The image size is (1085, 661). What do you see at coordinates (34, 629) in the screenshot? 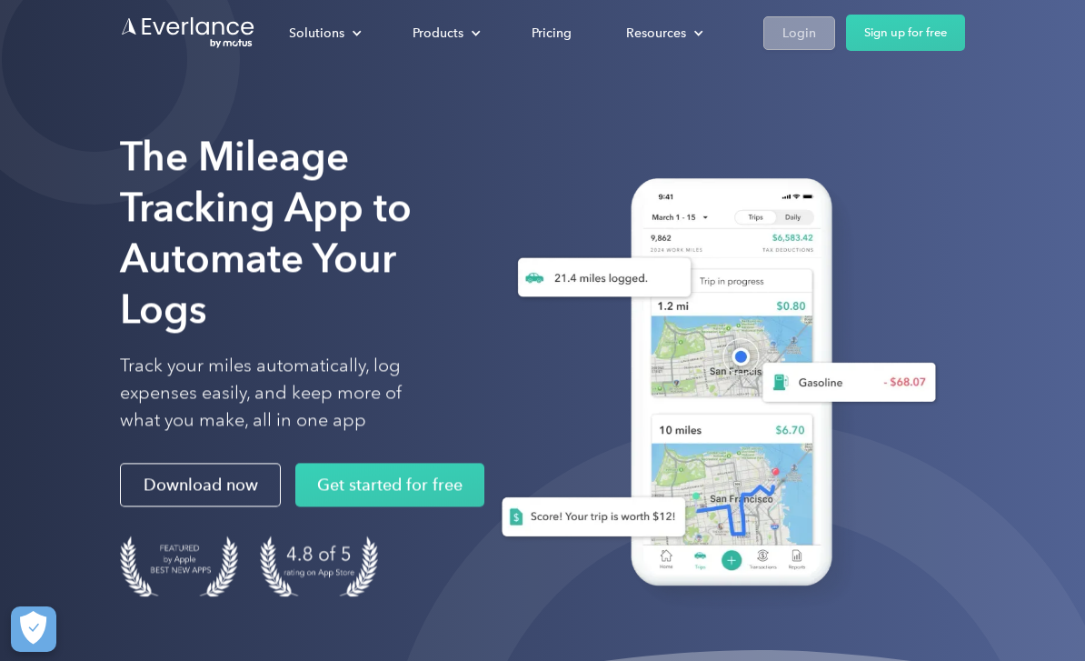
I see `button: Cookies Settings` at bounding box center [34, 629].